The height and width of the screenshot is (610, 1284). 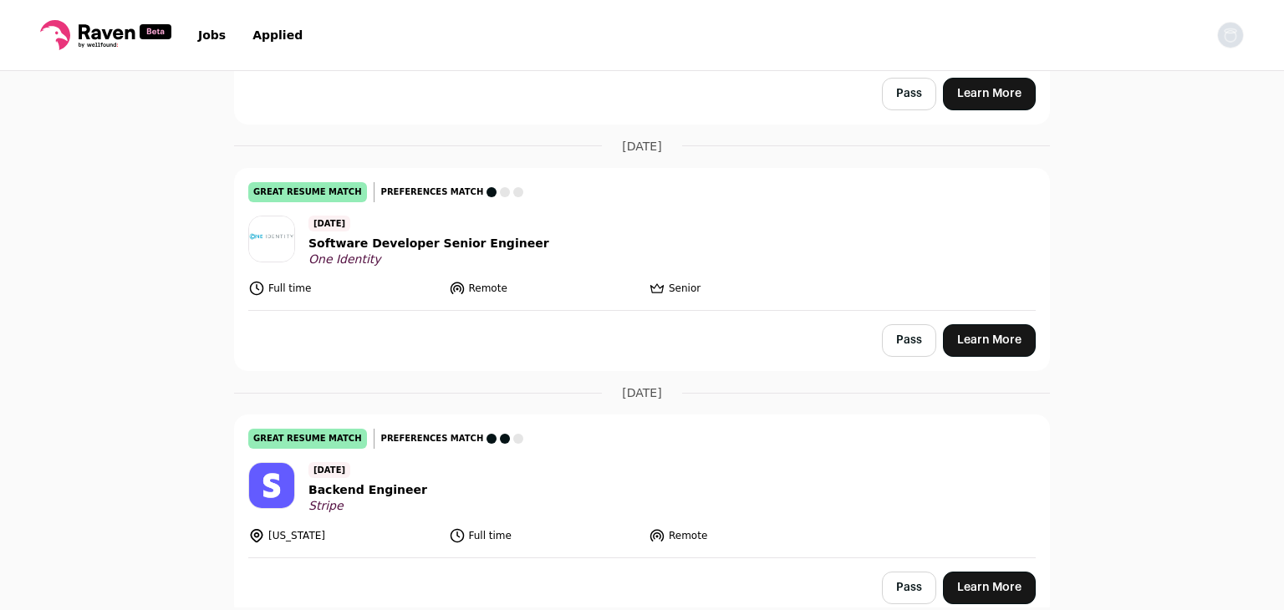 I want to click on img: b5207d9f2e5b035dbb0b31e5dbbf6da28cb95ffe9c578d545a7fb8dbeeec3518.jpg, so click(x=272, y=239).